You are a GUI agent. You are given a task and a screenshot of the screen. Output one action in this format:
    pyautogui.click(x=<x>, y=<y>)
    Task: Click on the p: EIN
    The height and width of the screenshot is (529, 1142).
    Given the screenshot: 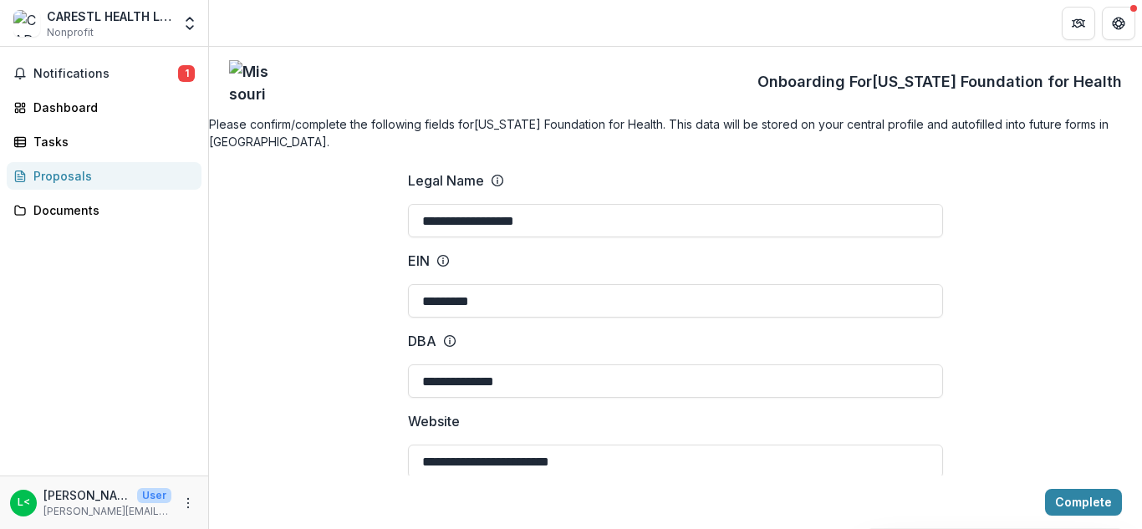 What is the action you would take?
    pyautogui.click(x=419, y=261)
    